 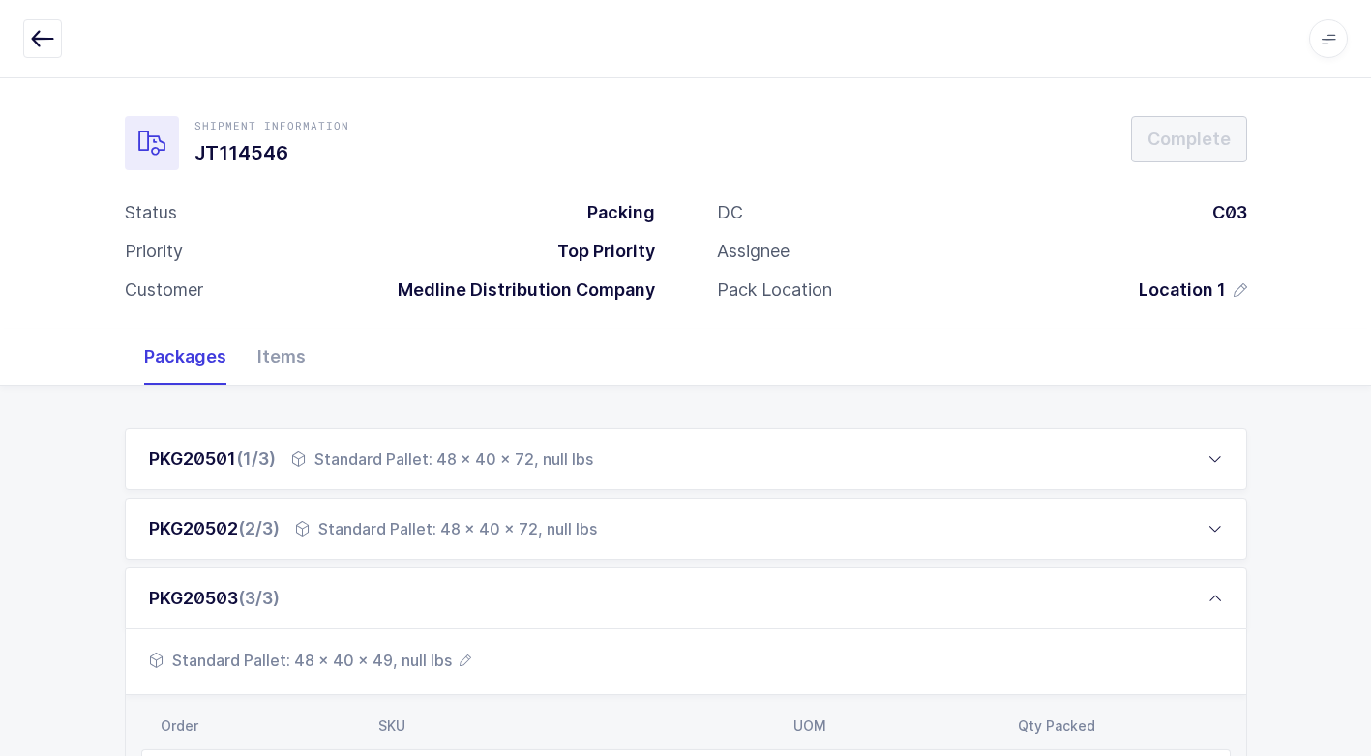 What do you see at coordinates (1230, 212) in the screenshot?
I see `span: C03` at bounding box center [1230, 212].